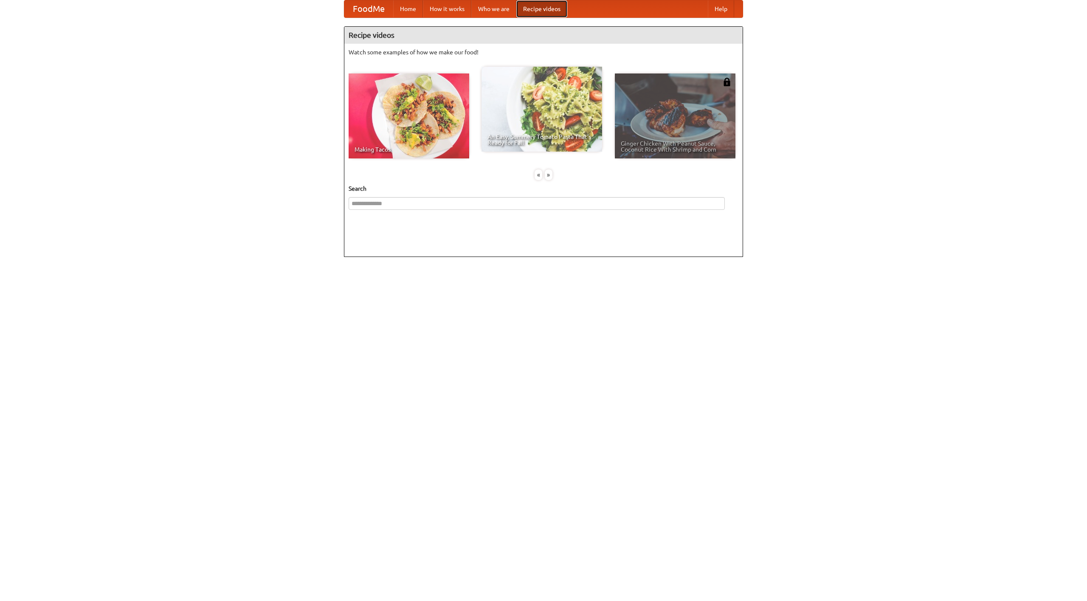  I want to click on h5: Search, so click(543, 188).